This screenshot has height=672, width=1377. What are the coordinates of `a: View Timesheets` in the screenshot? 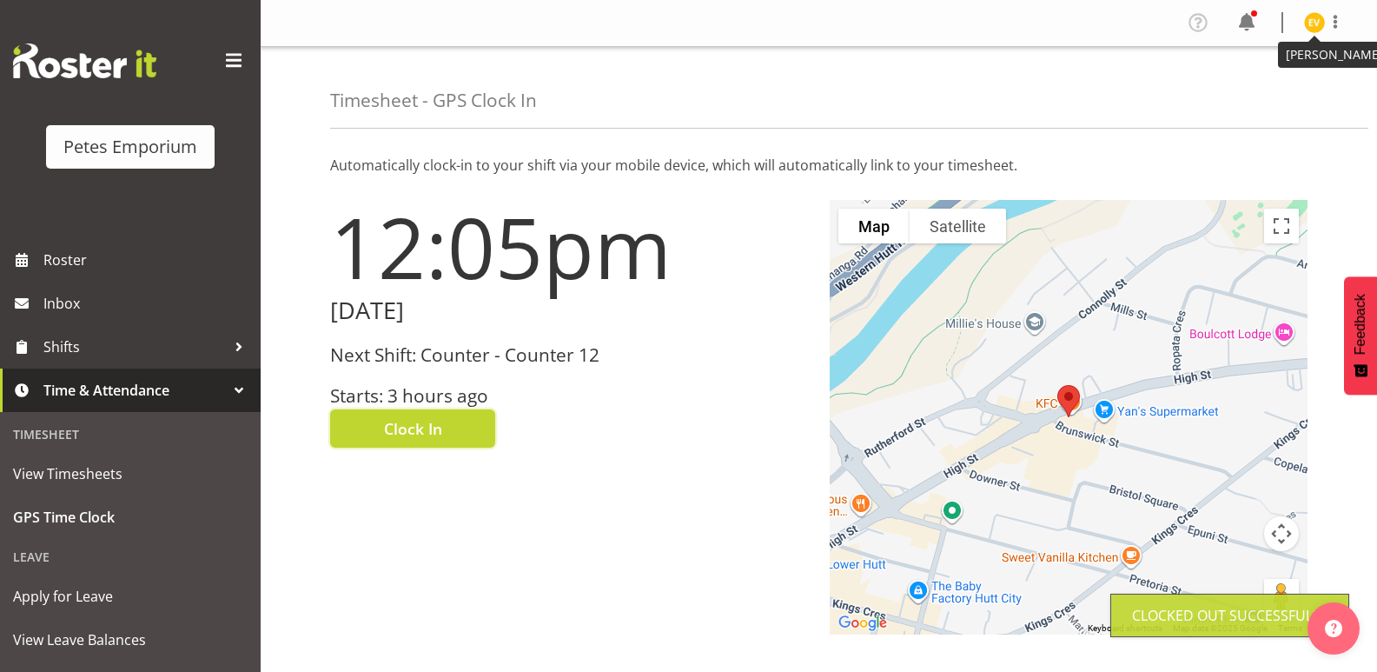 It's located at (130, 474).